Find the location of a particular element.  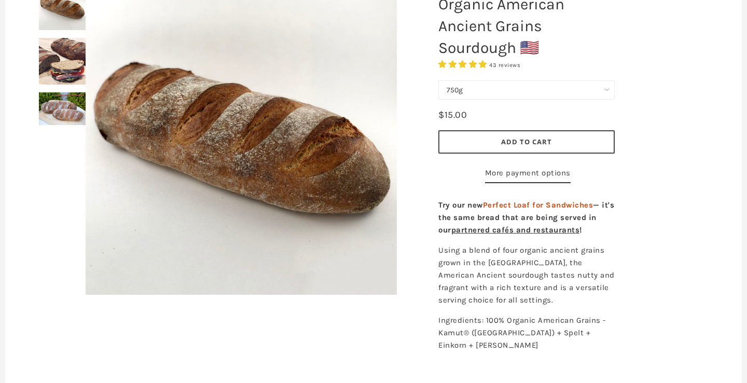

div: $15.00 is located at coordinates (452, 115).